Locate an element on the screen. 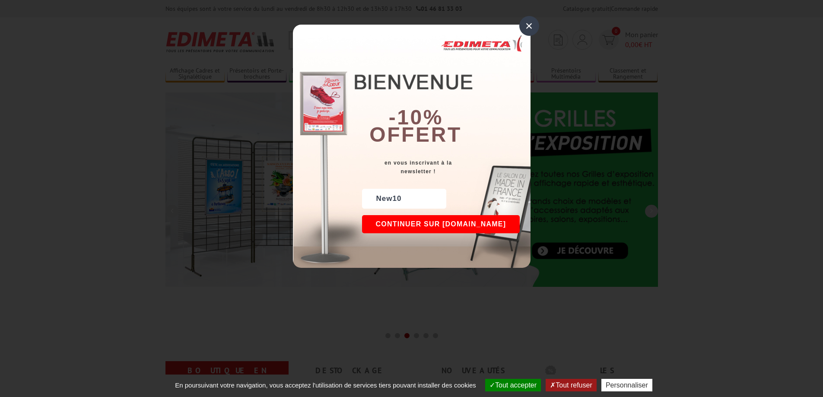 This screenshot has height=397, width=823. button: Tout refuser is located at coordinates (571, 385).